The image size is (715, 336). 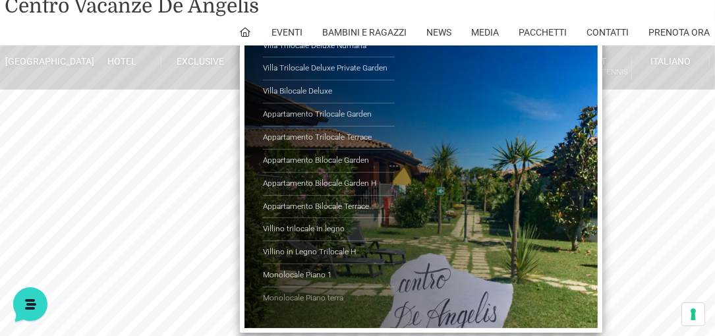 What do you see at coordinates (329, 138) in the screenshot?
I see `a: Appartamento Trilocale Terrace` at bounding box center [329, 138].